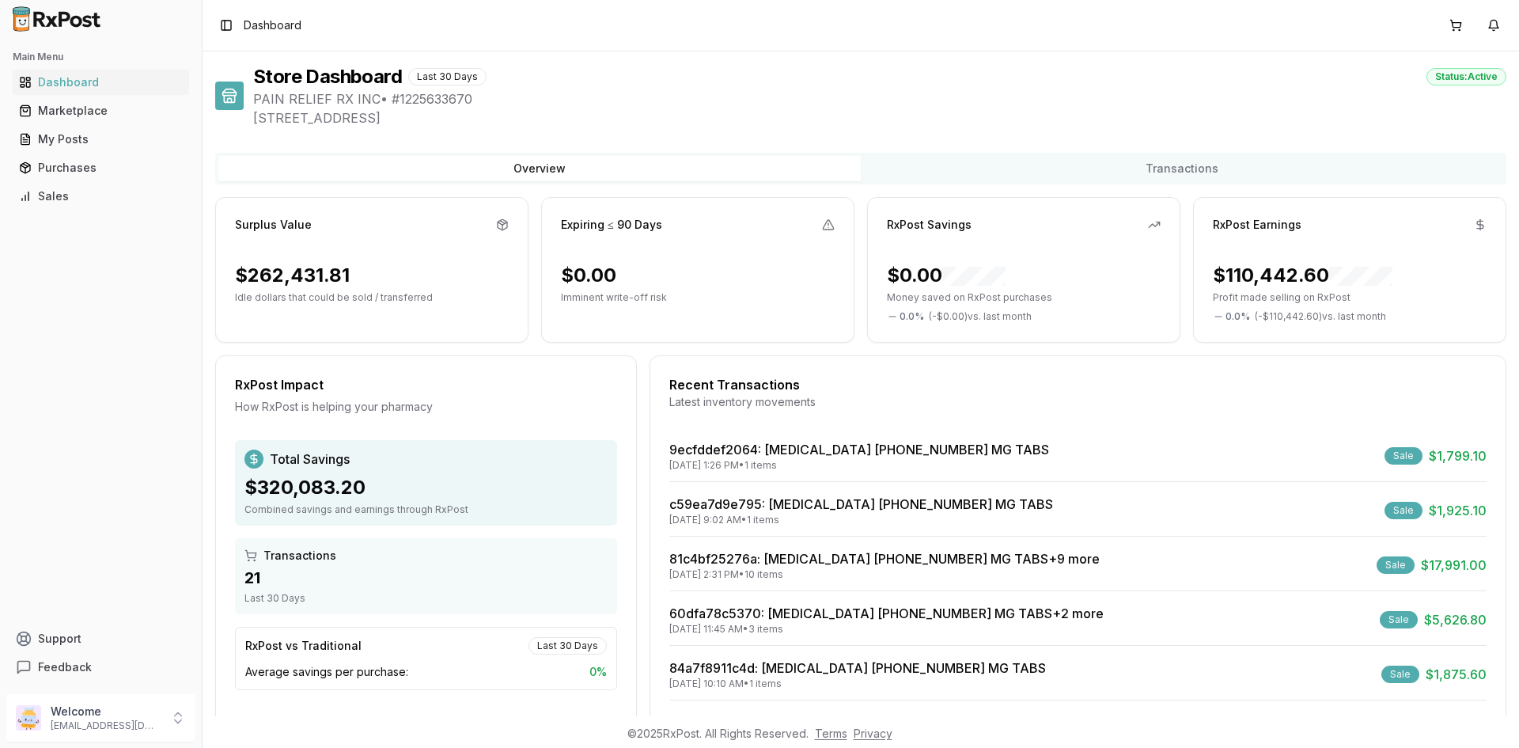  Describe the element at coordinates (372, 297) in the screenshot. I see `p: Idle dollars that could be sold / transferred` at that location.